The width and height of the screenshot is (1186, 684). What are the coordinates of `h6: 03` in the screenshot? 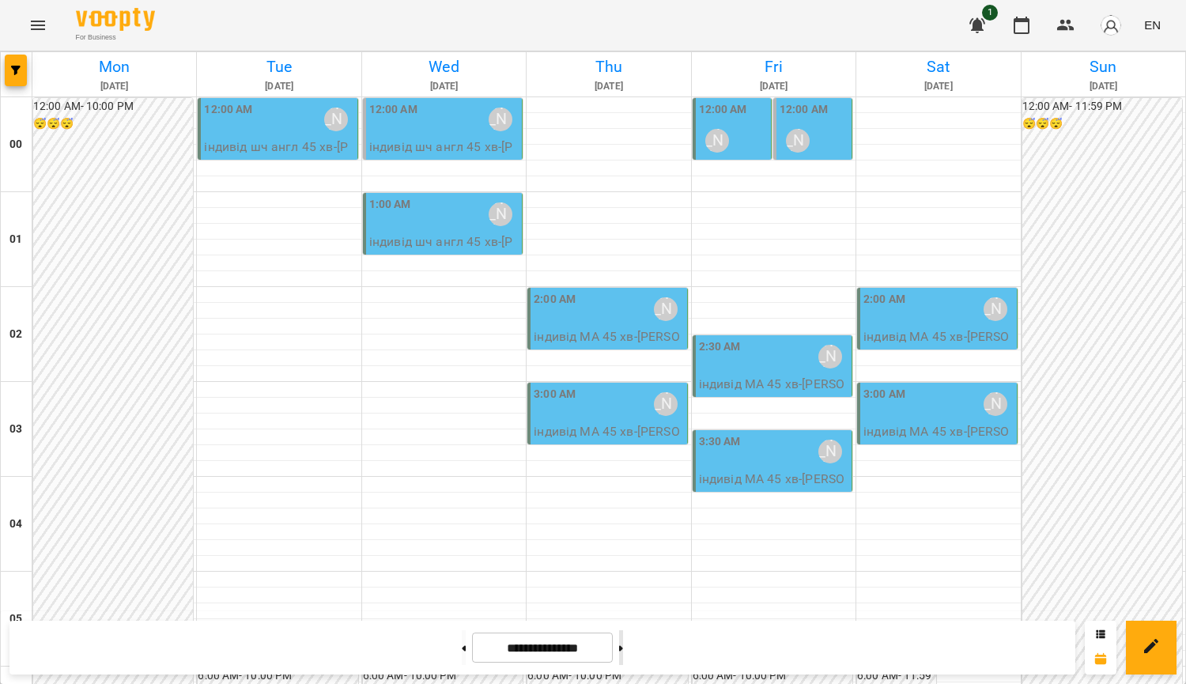 It's located at (16, 429).